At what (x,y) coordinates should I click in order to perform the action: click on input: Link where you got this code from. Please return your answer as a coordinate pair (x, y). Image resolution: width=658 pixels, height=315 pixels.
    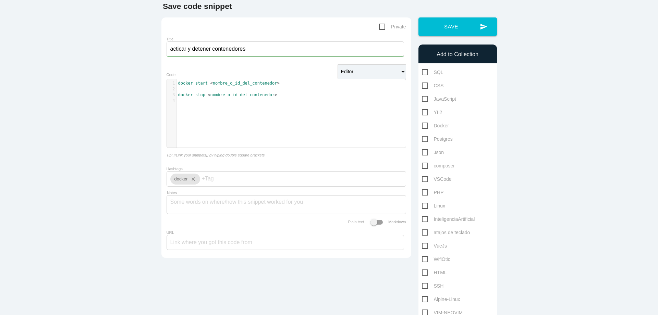
    Looking at the image, I should click on (285, 242).